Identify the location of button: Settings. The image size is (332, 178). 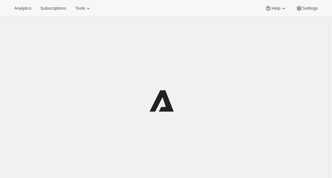
(307, 8).